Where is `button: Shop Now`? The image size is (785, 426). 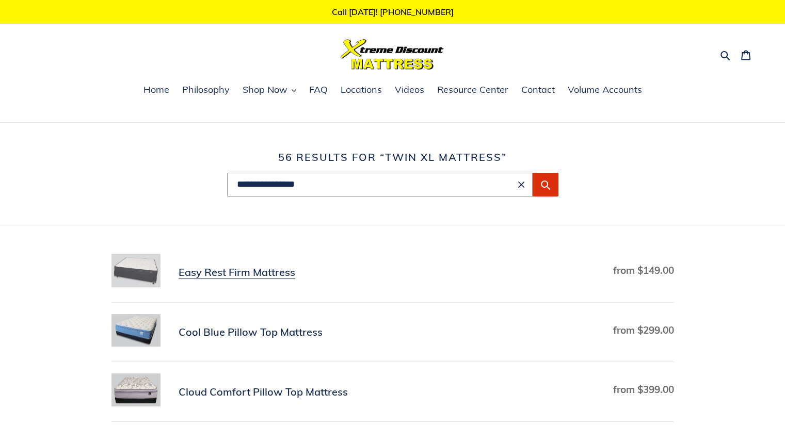
button: Shop Now is located at coordinates (269, 90).